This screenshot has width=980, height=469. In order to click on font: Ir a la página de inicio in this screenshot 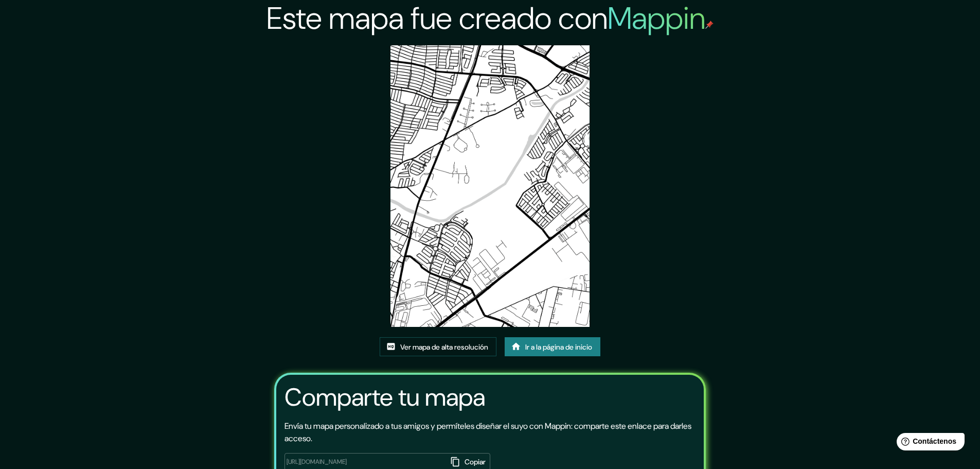, I will do `click(559, 347)`.